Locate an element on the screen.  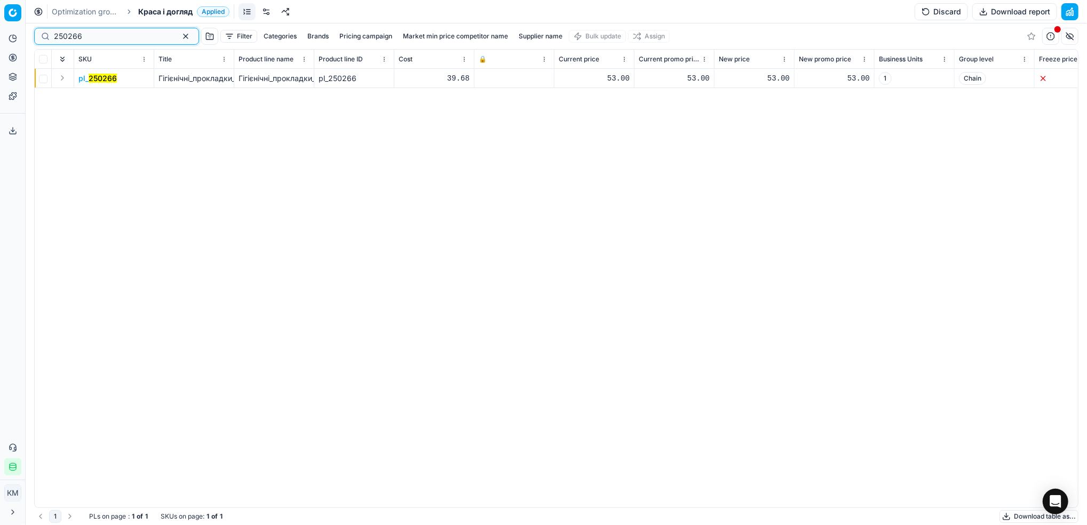
span: Applied is located at coordinates (213, 12).